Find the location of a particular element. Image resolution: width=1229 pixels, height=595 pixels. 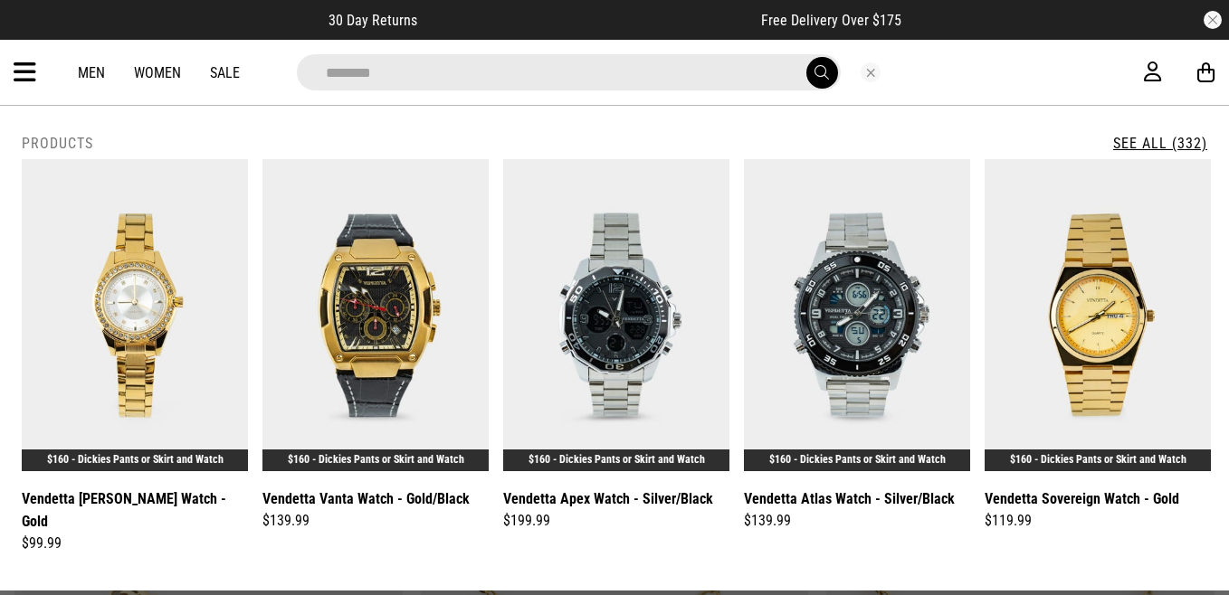

a: Sale is located at coordinates (224, 72).